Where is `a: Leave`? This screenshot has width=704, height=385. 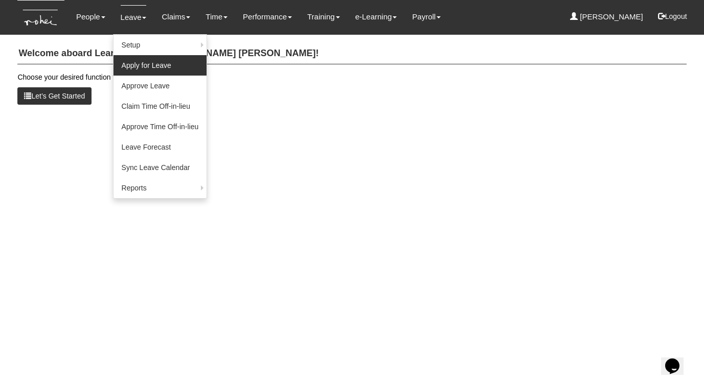
a: Leave is located at coordinates (133, 17).